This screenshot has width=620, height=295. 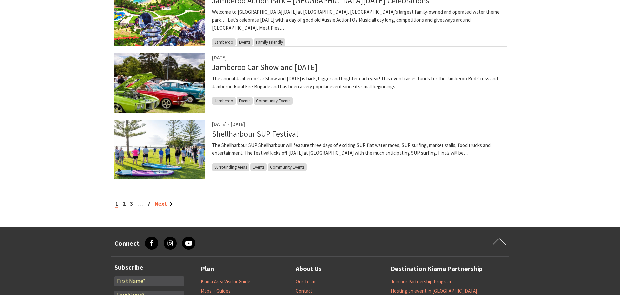 I want to click on h3: Connect, so click(x=127, y=243).